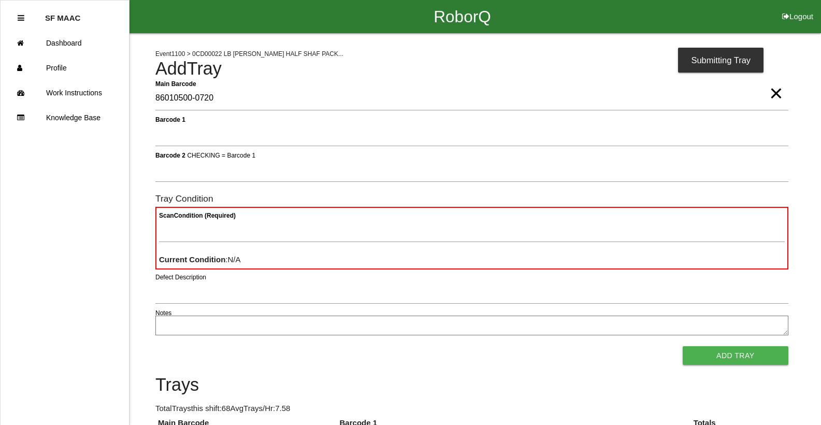  What do you see at coordinates (65, 93) in the screenshot?
I see `a: Work Instructions` at bounding box center [65, 93].